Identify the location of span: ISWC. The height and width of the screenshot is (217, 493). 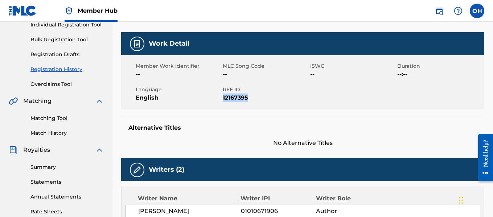
(353, 66).